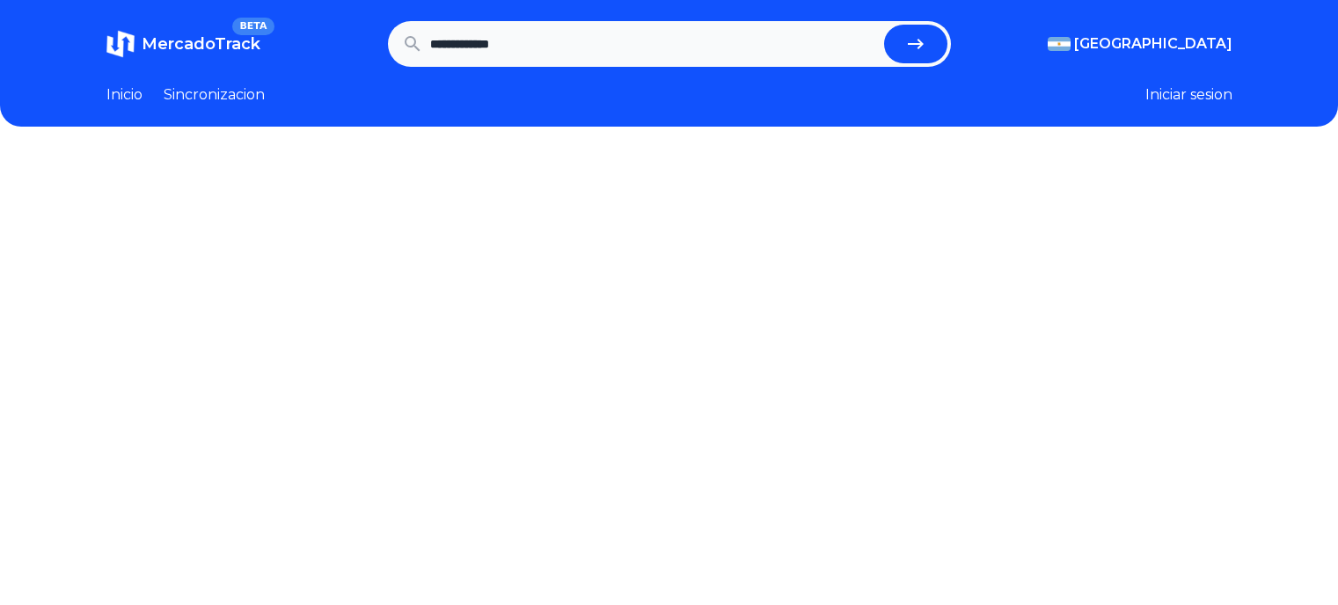 The image size is (1338, 605). What do you see at coordinates (183, 44) in the screenshot?
I see `a: MercadoTrackBETA` at bounding box center [183, 44].